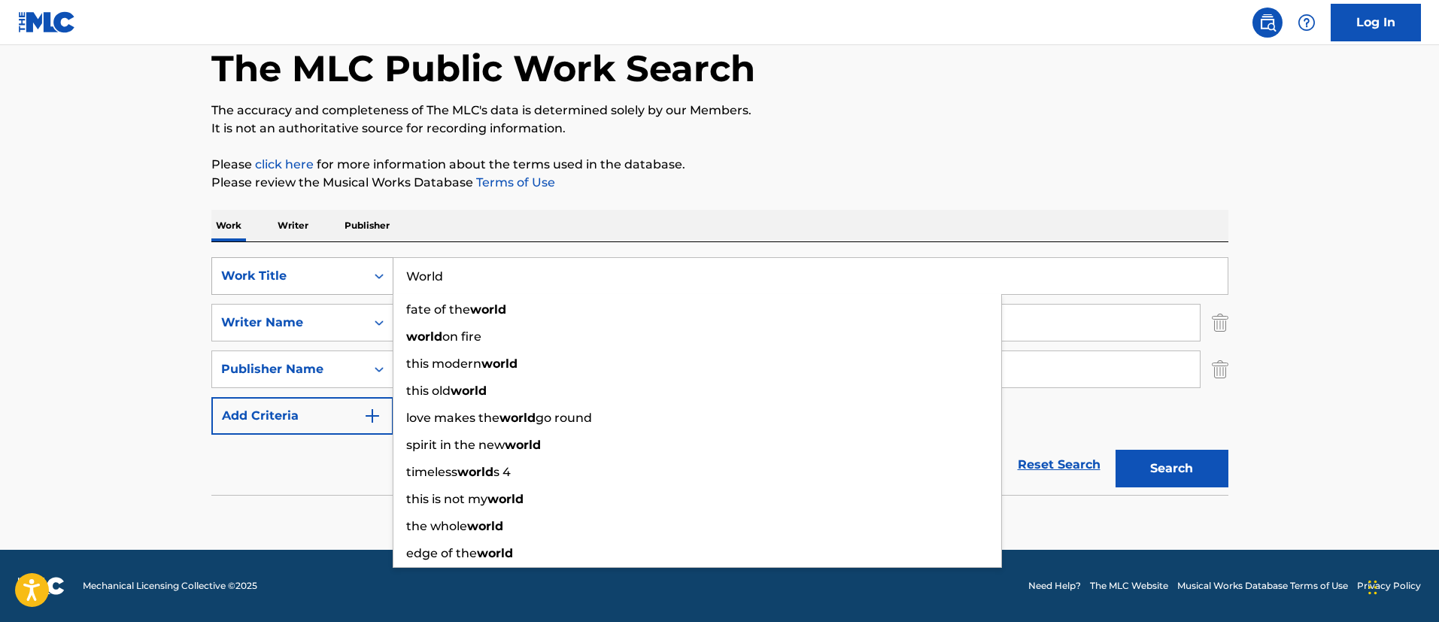  I want to click on span: this modern, so click(444, 363).